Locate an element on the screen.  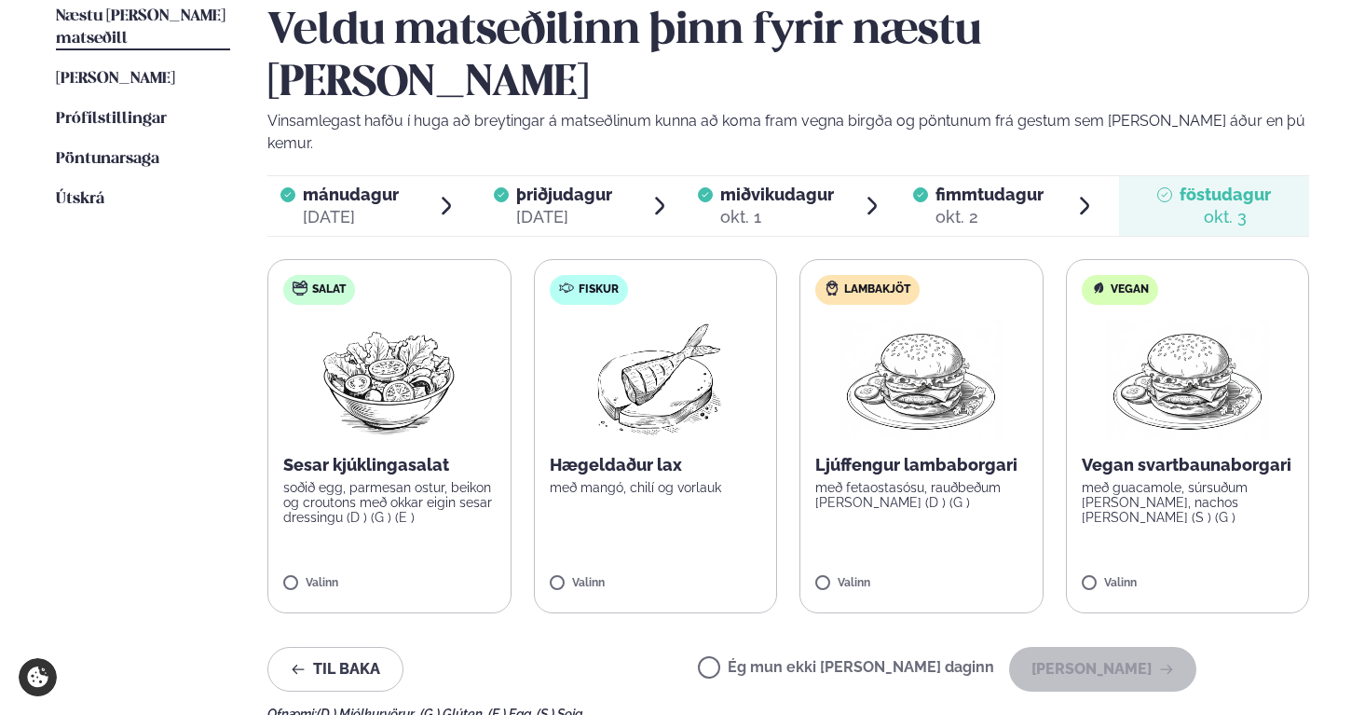
span: Fiskur is located at coordinates (598, 290).